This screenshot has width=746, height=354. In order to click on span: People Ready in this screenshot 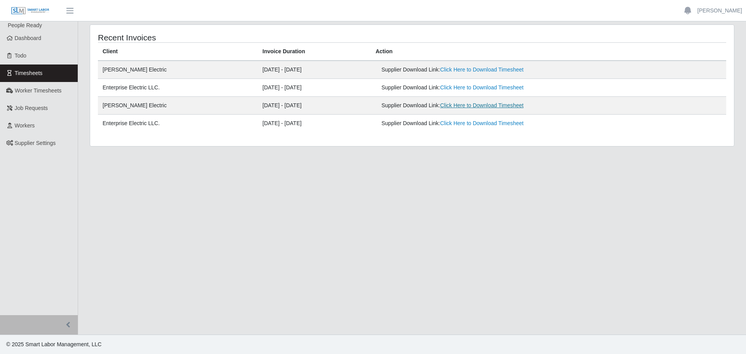, I will do `click(25, 25)`.